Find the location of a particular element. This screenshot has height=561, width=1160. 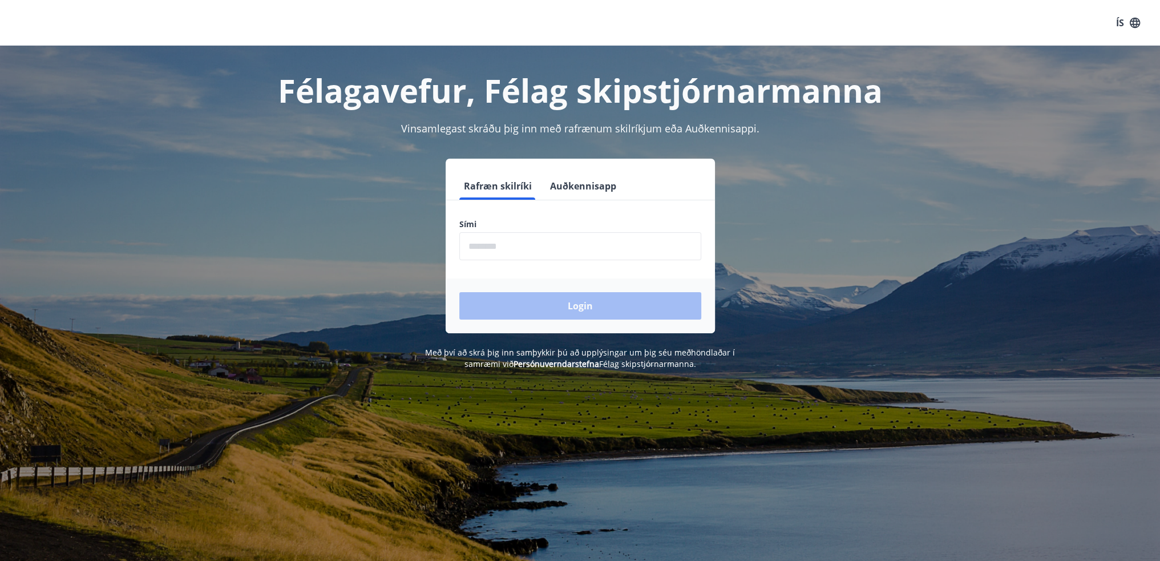

button: Rafræn skilríki is located at coordinates (498, 186).